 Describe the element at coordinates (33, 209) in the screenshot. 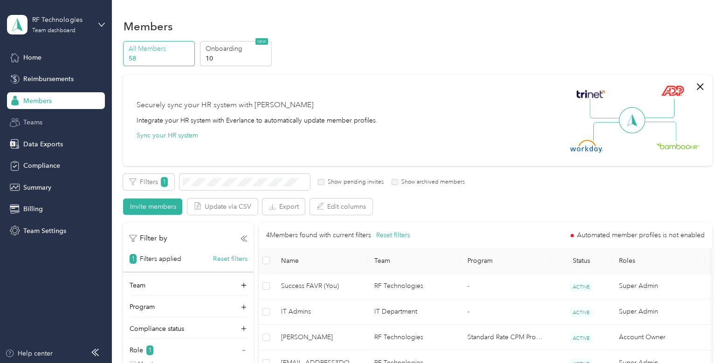

I see `span: Billing` at that location.